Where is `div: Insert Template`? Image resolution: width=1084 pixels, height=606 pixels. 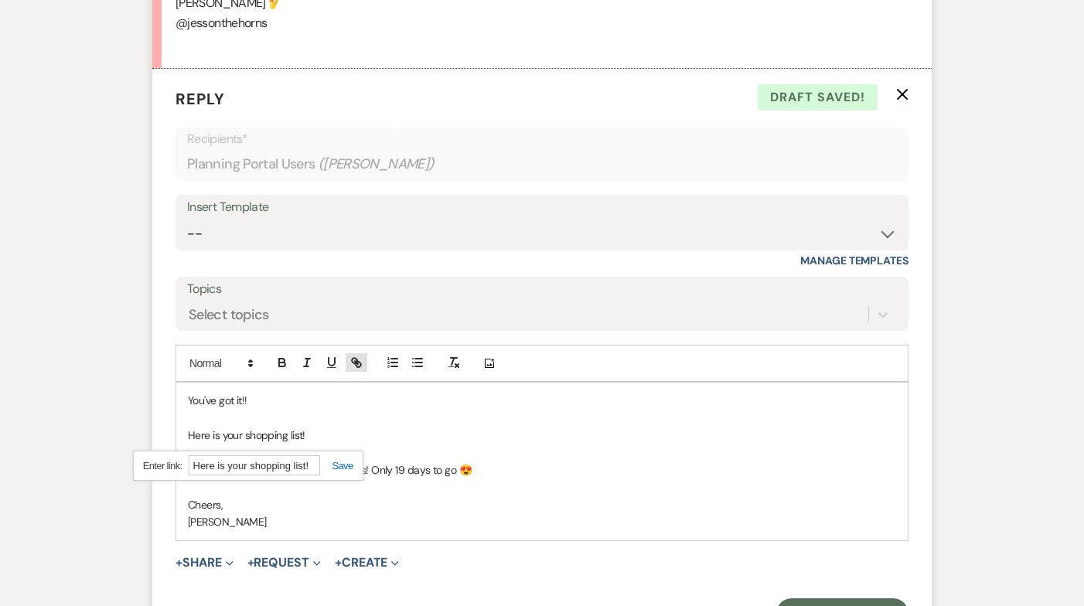
div: Insert Template is located at coordinates (542, 207).